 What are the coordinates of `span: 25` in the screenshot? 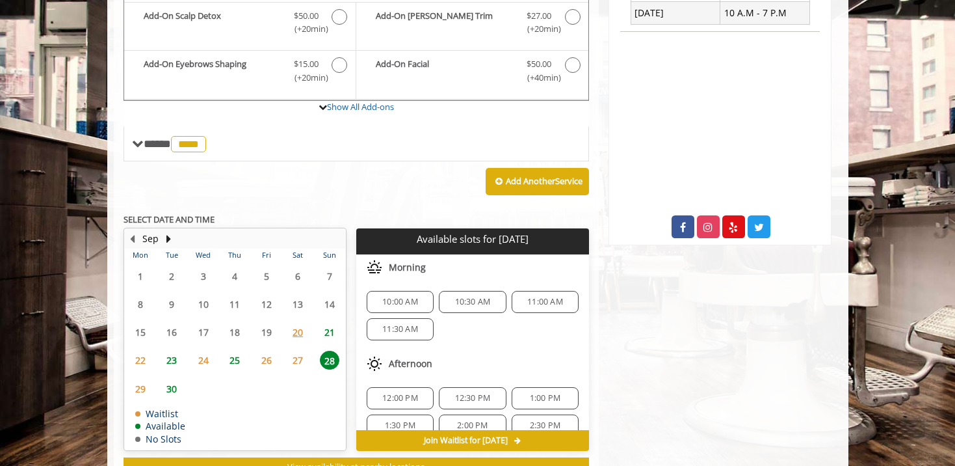 It's located at (235, 360).